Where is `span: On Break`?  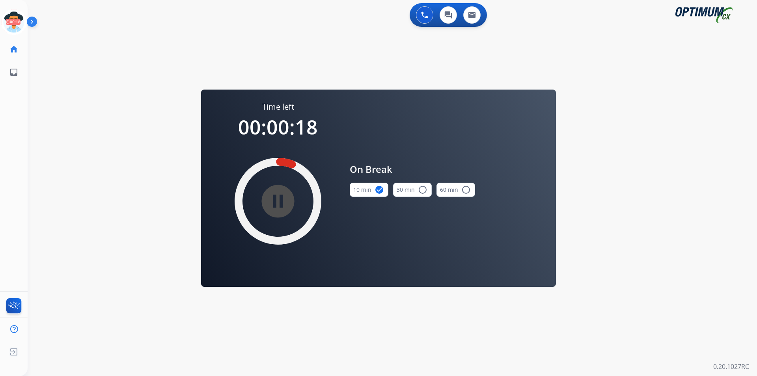
span: On Break is located at coordinates (412, 169).